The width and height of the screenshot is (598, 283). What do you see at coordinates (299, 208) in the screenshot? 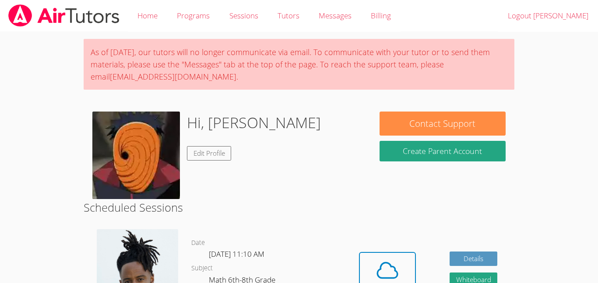
I see `h2: Scheduled Sessions` at bounding box center [299, 208].